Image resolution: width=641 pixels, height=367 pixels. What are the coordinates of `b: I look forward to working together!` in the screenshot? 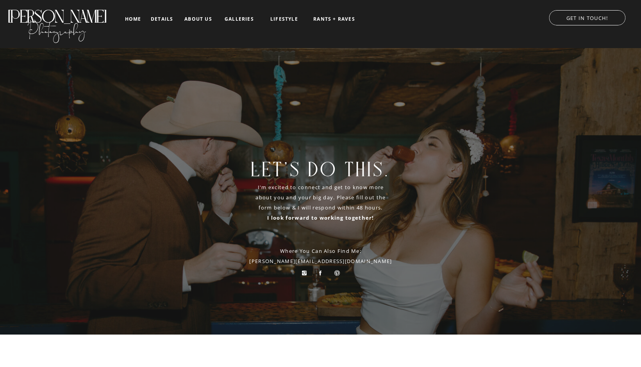 It's located at (321, 218).